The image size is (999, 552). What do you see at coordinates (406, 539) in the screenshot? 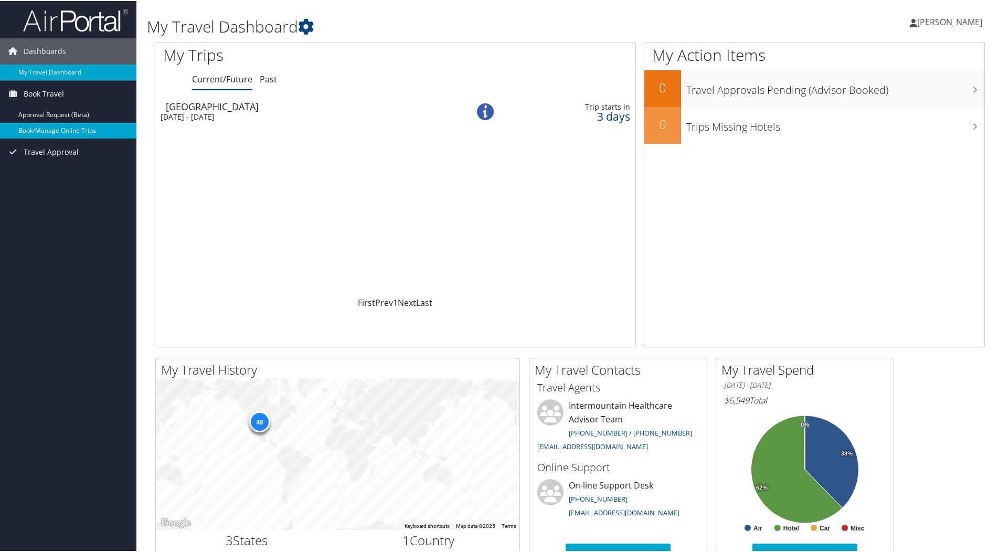
I see `span: 1` at bounding box center [406, 539].